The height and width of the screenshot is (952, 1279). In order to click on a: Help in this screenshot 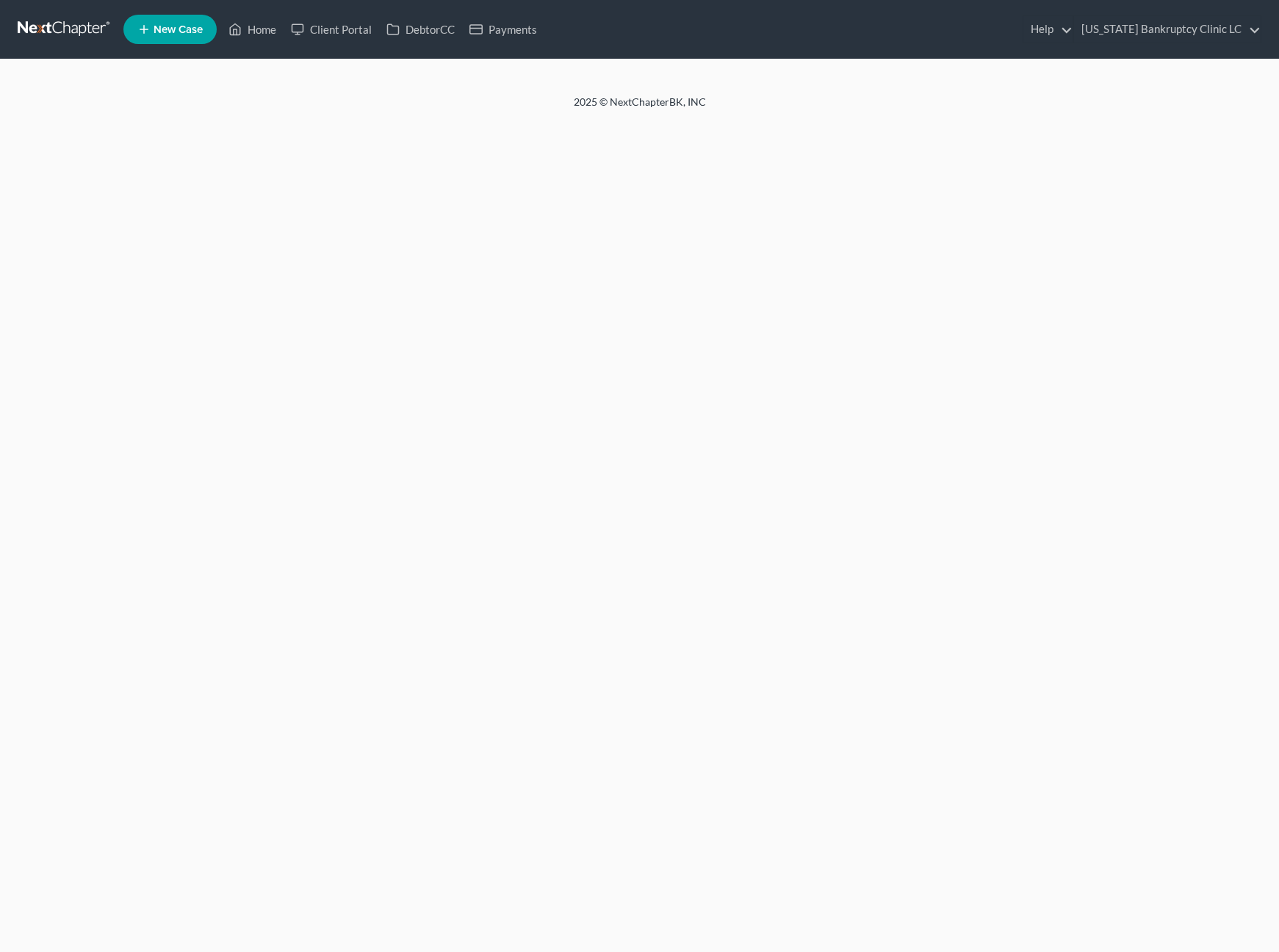, I will do `click(1047, 29)`.